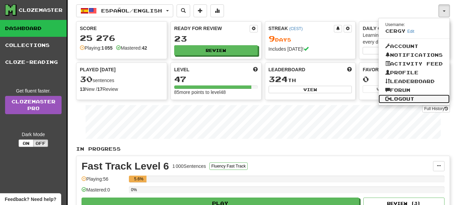 This screenshot has height=205, width=455. I want to click on button: On, so click(26, 143).